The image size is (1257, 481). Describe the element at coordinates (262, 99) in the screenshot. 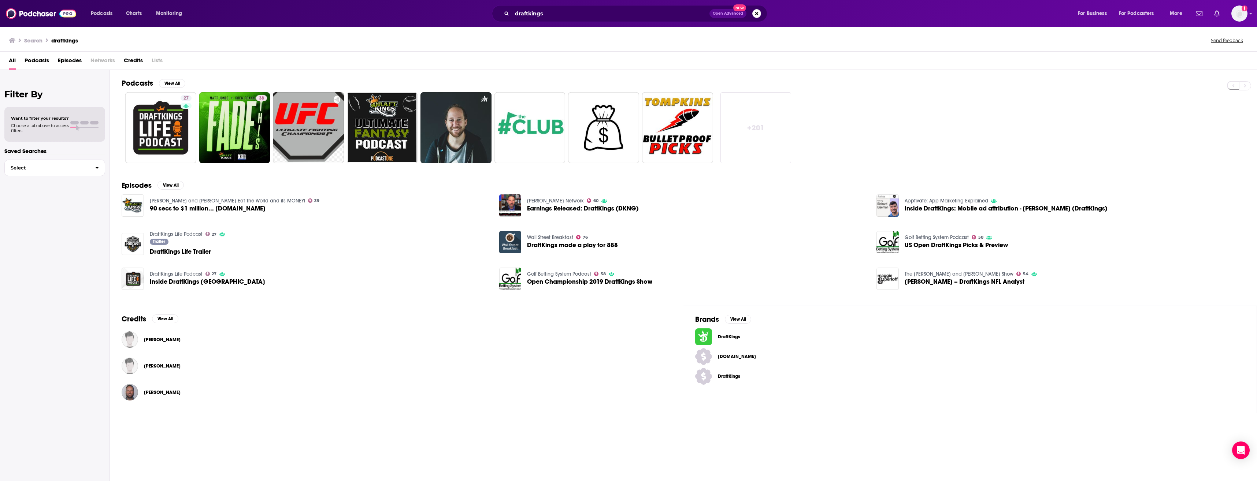

I see `span: 38` at that location.